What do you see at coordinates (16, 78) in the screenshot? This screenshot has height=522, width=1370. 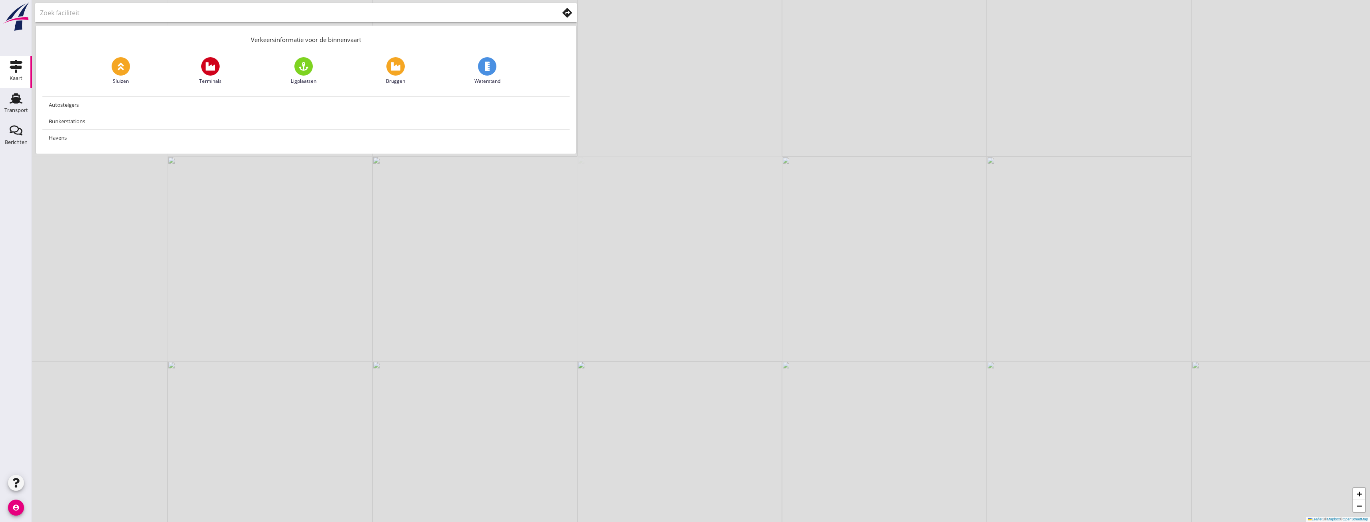 I see `div: Kaart` at bounding box center [16, 78].